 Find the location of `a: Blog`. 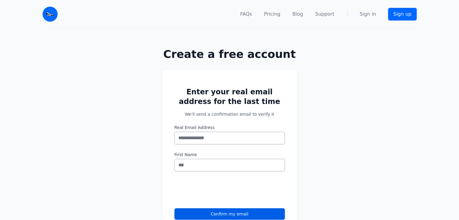

a: Blog is located at coordinates (297, 14).